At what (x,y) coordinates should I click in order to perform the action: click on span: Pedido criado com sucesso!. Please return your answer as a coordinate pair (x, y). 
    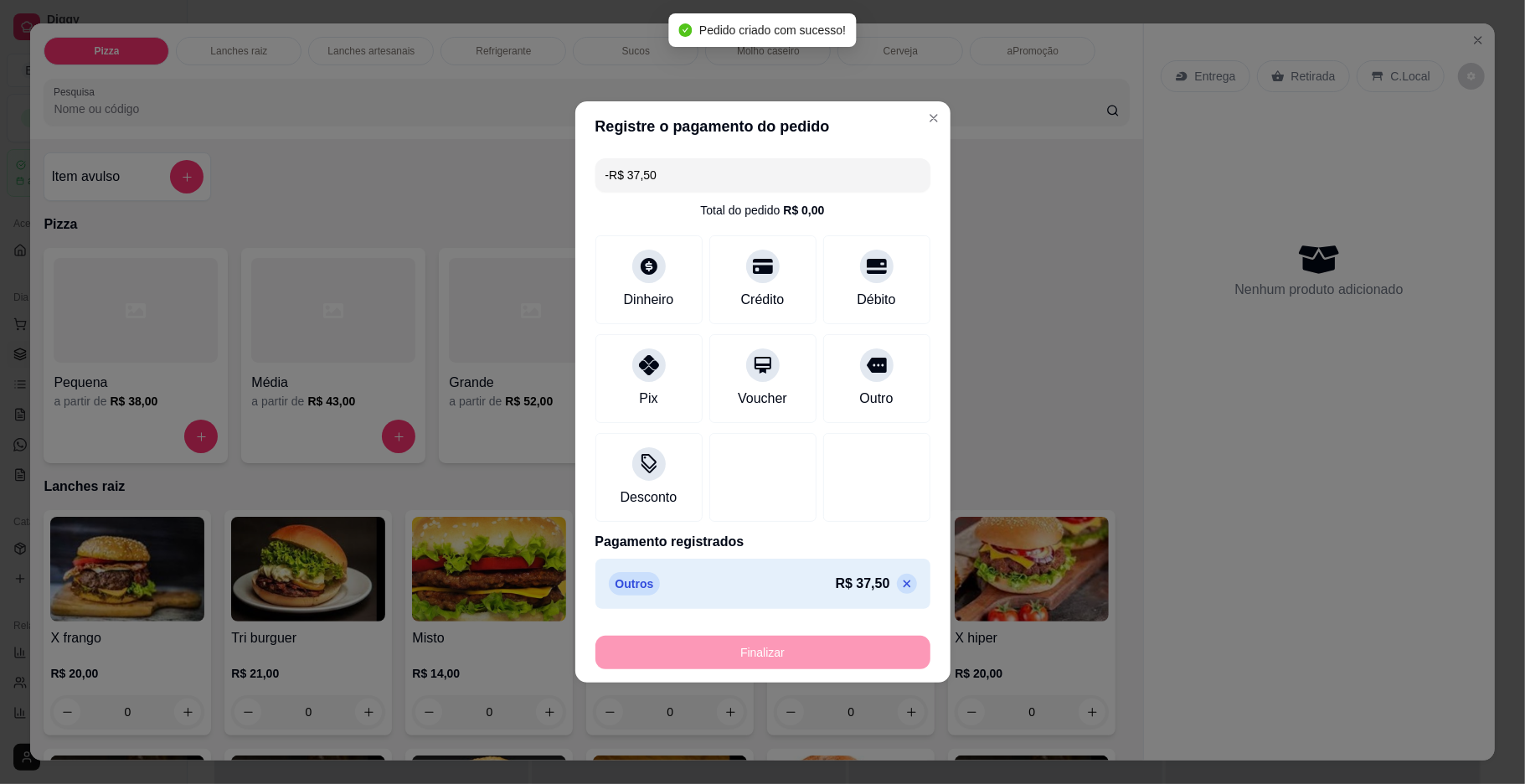
    Looking at the image, I should click on (772, 30).